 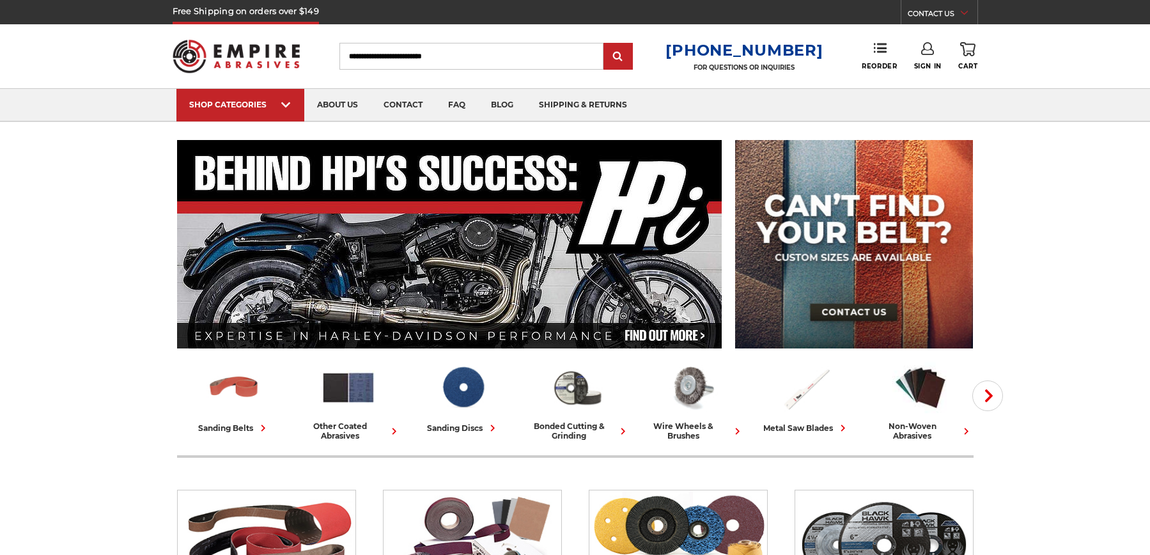 What do you see at coordinates (577, 400) in the screenshot?
I see `a: bonded cutting & grinding` at bounding box center [577, 400].